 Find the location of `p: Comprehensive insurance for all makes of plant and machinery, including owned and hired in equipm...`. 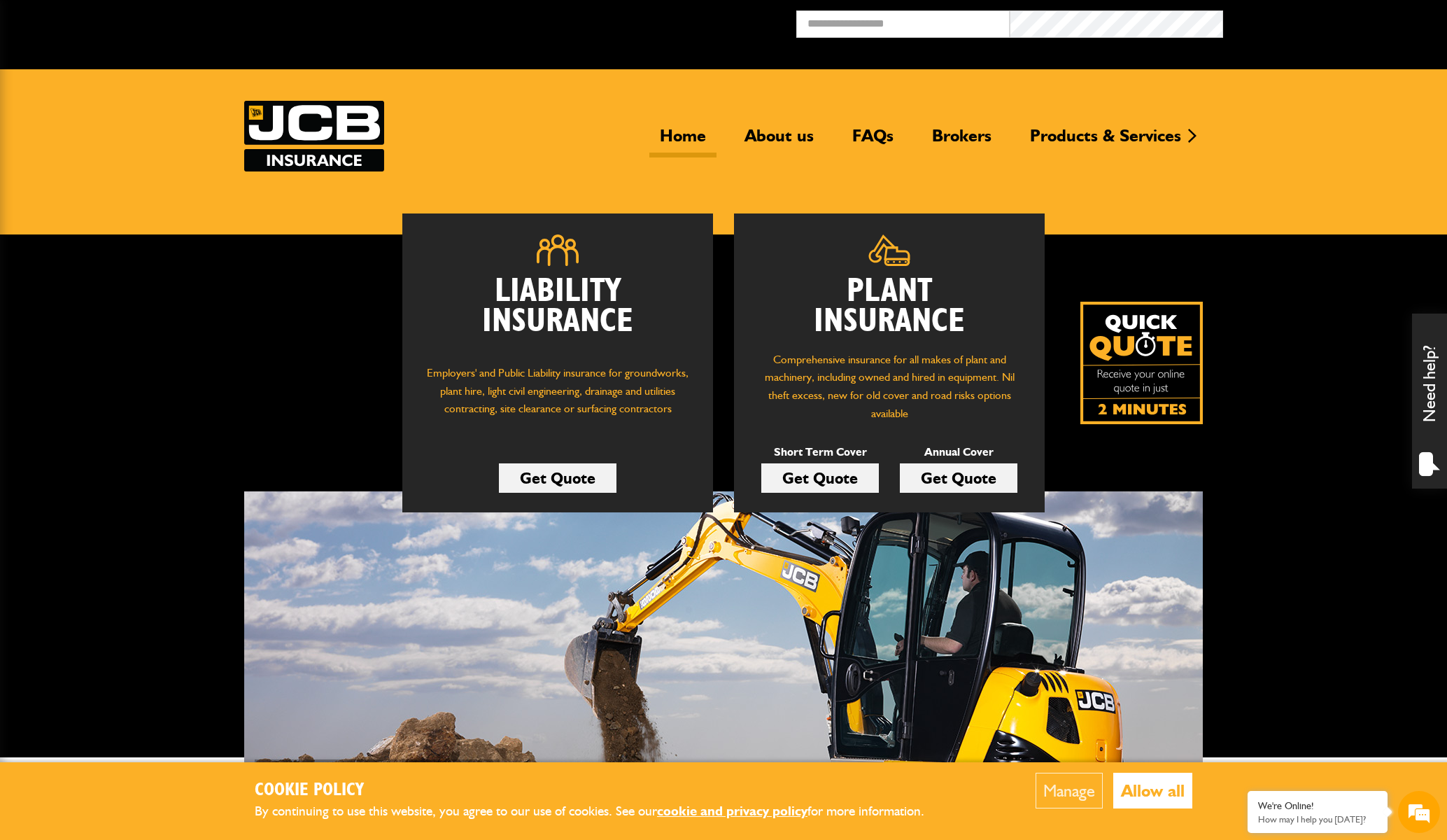

p: Comprehensive insurance for all makes of plant and machinery, including owned and hired in equipm... is located at coordinates (890, 387).